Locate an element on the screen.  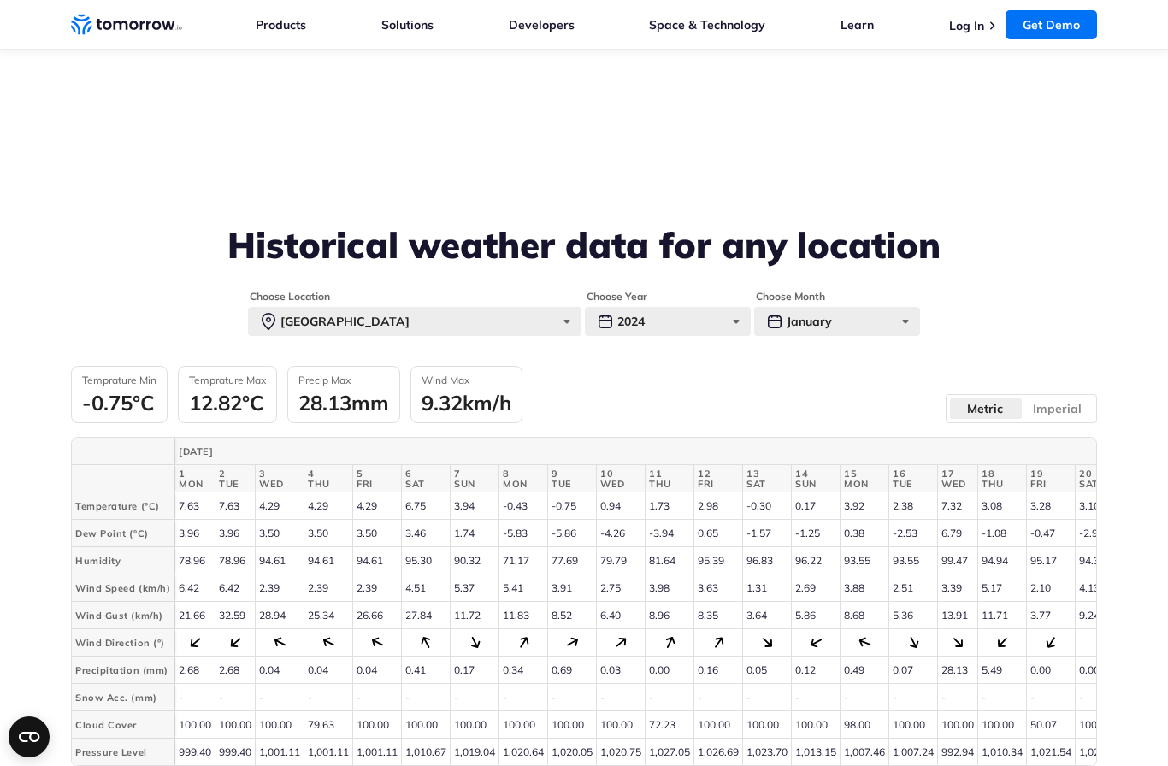
td: 99.47 is located at coordinates (957, 561).